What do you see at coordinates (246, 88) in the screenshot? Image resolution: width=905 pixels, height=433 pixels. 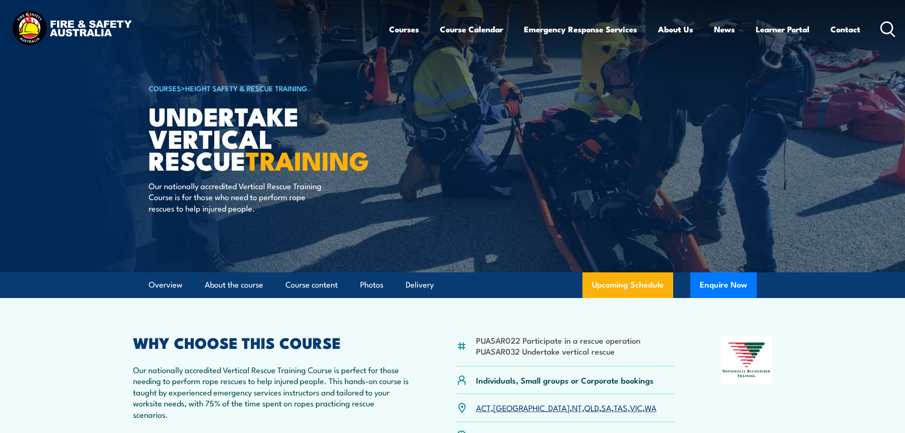 I see `a: Height Safety & Rescue Training` at bounding box center [246, 88].